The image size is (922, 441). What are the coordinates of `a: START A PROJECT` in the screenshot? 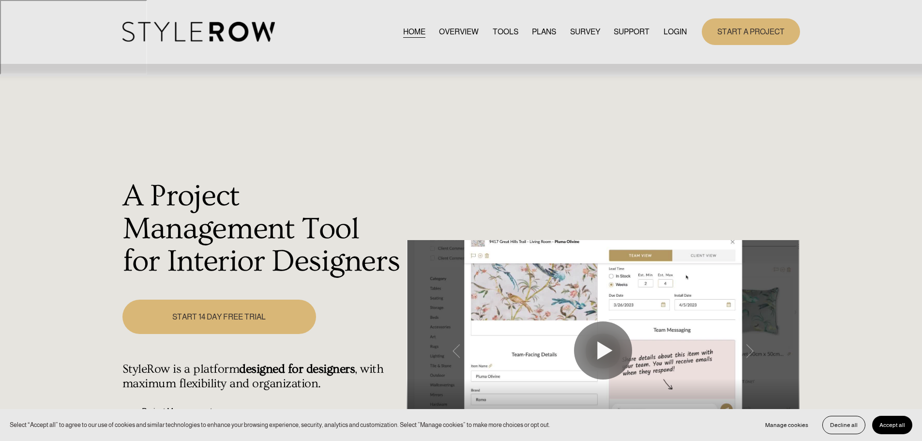 It's located at (751, 31).